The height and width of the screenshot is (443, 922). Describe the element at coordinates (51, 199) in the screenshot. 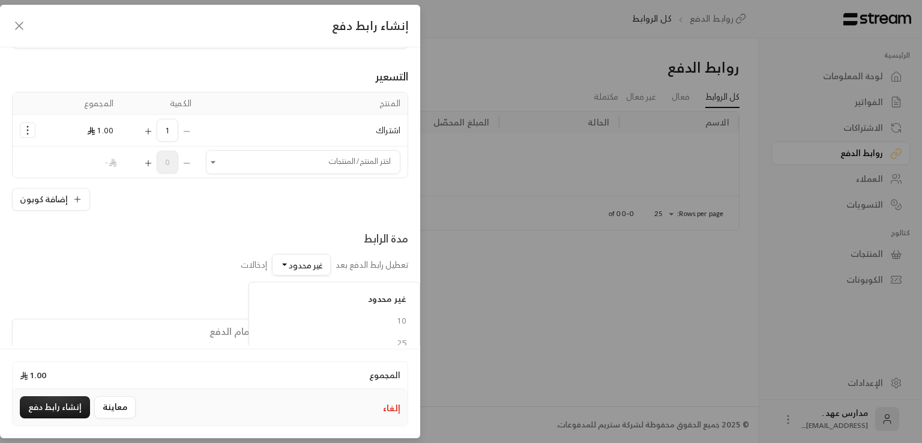

I see `button: إضافة كوبون` at that location.